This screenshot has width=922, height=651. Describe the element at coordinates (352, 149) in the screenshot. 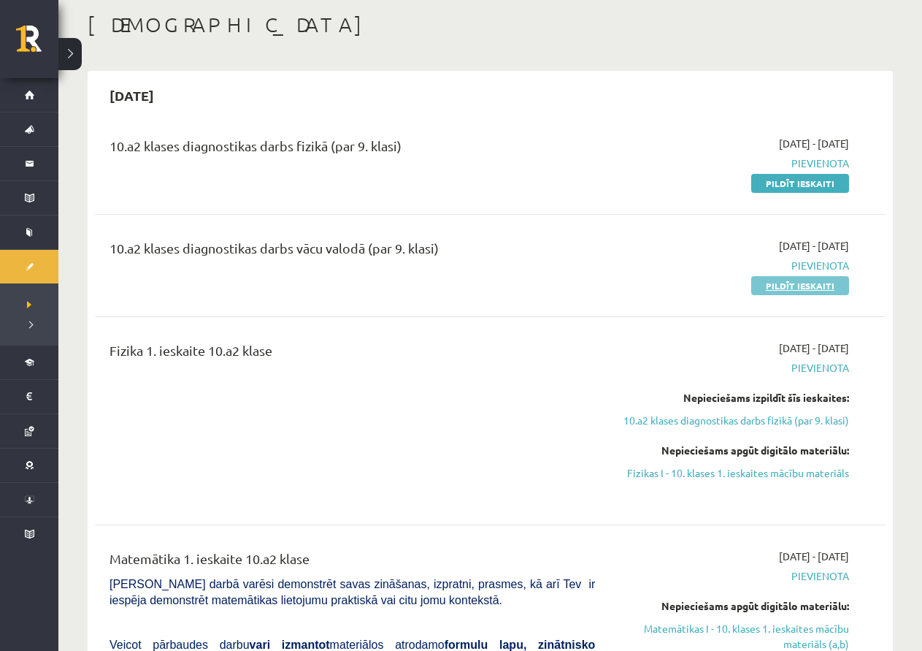

I see `div: 10.a2 klases diagnostikas darbs fizikā (par 9. klasi)` at that location.